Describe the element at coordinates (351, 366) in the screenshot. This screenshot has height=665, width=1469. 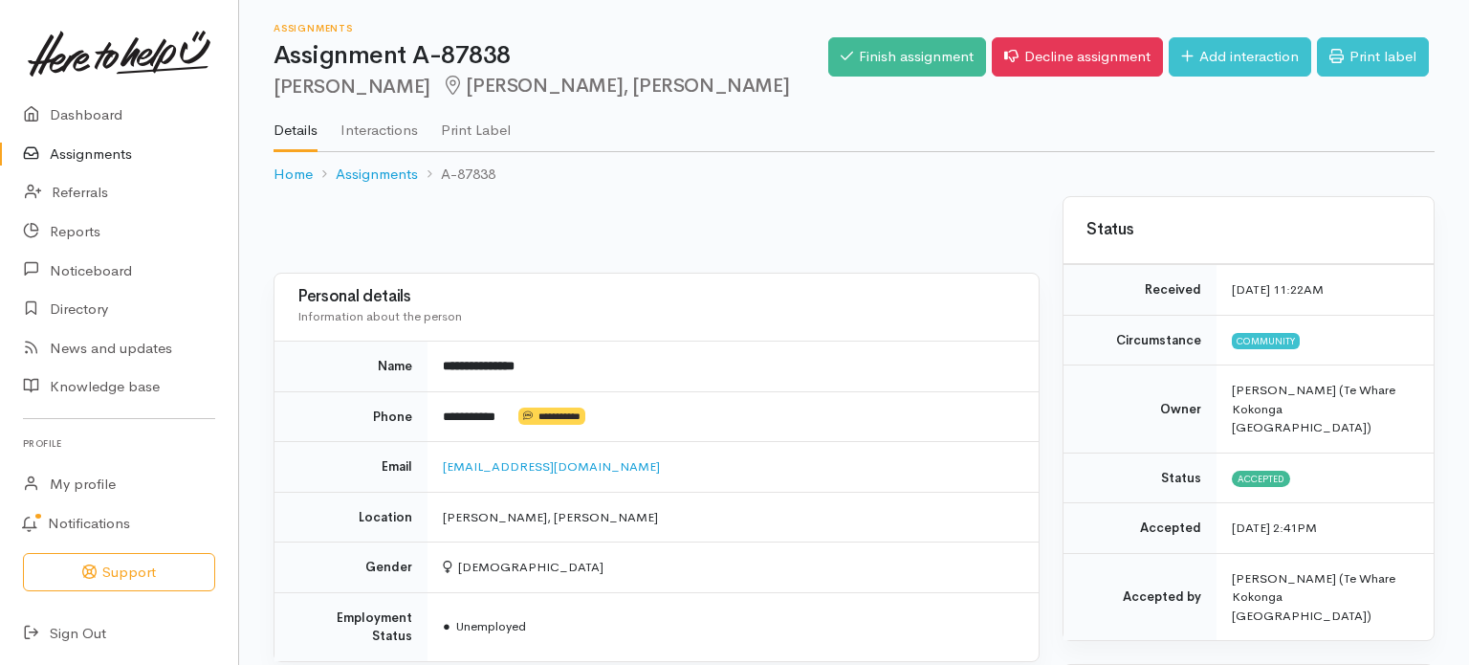
I see `td: Name` at that location.